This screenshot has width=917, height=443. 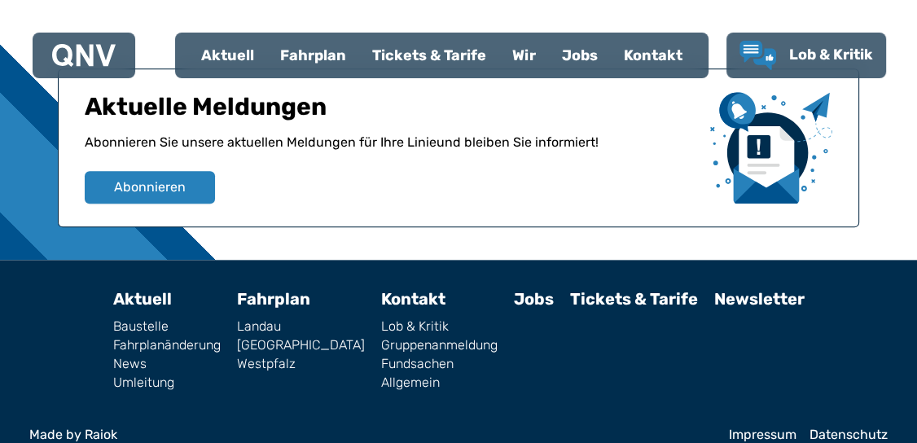 What do you see at coordinates (227, 55) in the screenshot?
I see `div: Aktuell` at bounding box center [227, 55].